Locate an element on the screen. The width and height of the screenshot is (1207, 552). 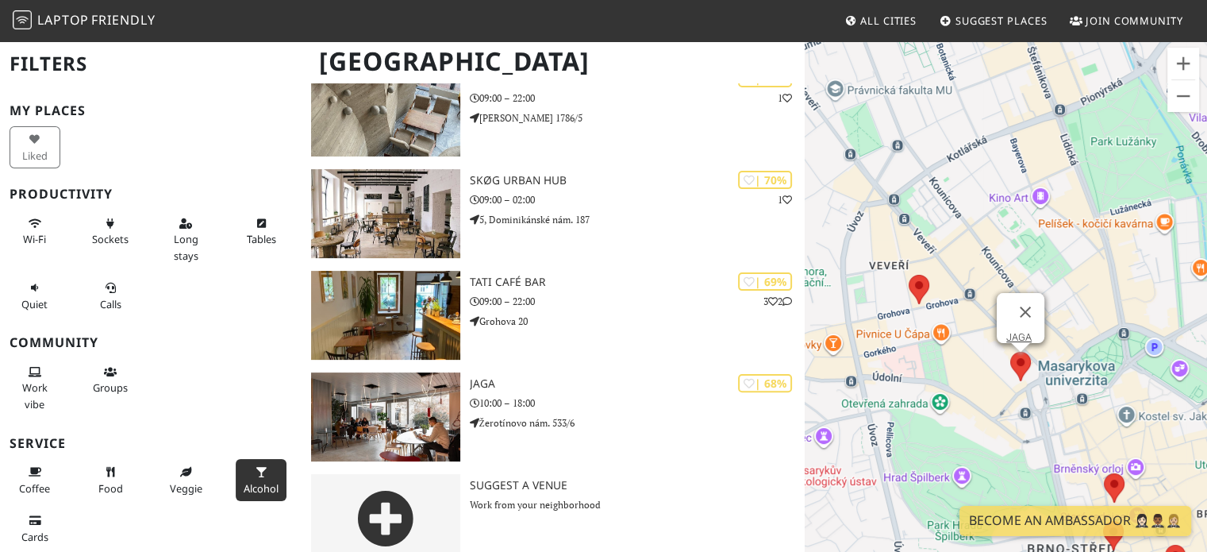
img: SKØG Urban Hub is located at coordinates (385, 214).